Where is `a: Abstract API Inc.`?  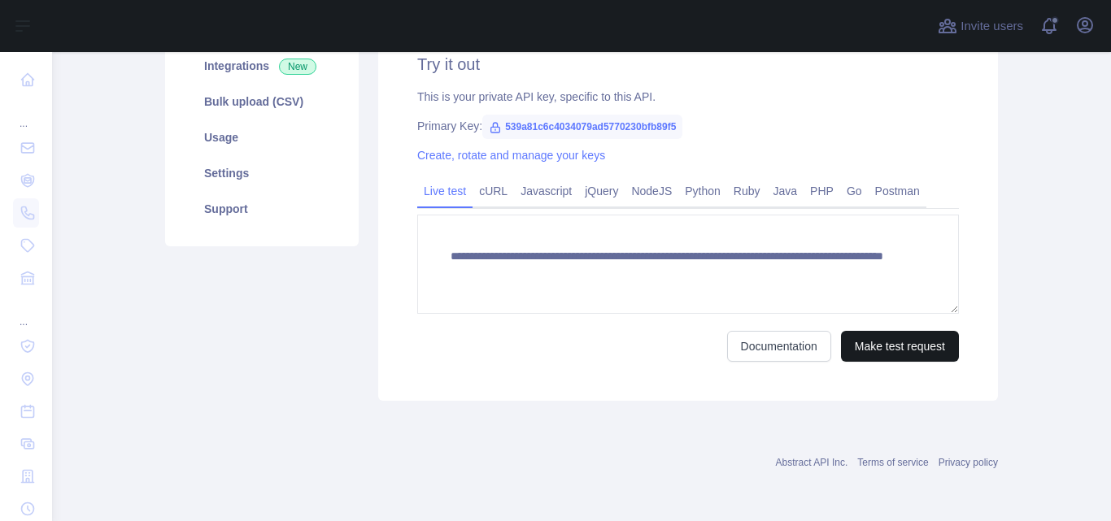
a: Abstract API Inc. is located at coordinates (812, 463).